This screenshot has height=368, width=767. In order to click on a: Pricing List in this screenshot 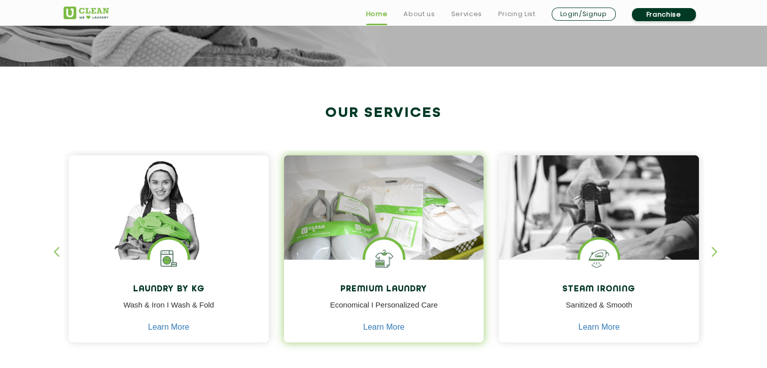, I will do `click(517, 14)`.